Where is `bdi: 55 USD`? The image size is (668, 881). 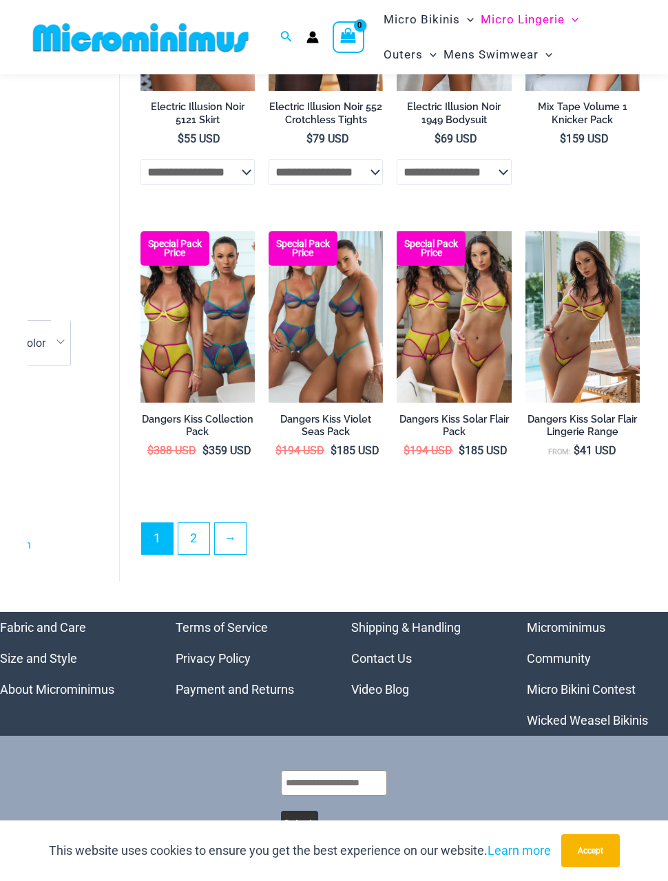 bdi: 55 USD is located at coordinates (199, 138).